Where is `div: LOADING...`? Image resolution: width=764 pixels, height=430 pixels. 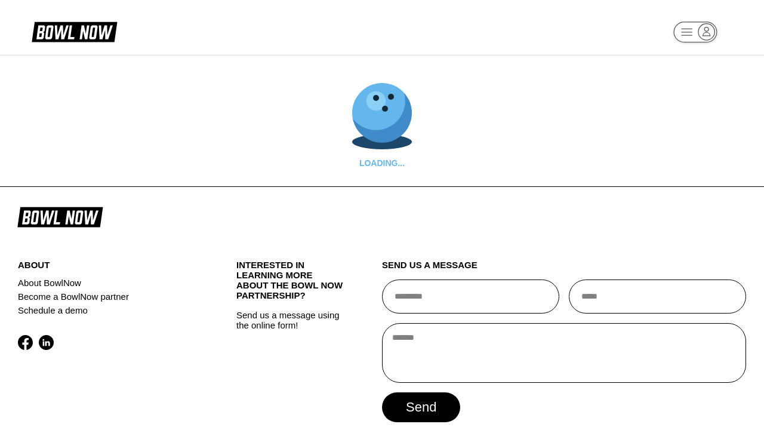 div: LOADING... is located at coordinates (382, 163).